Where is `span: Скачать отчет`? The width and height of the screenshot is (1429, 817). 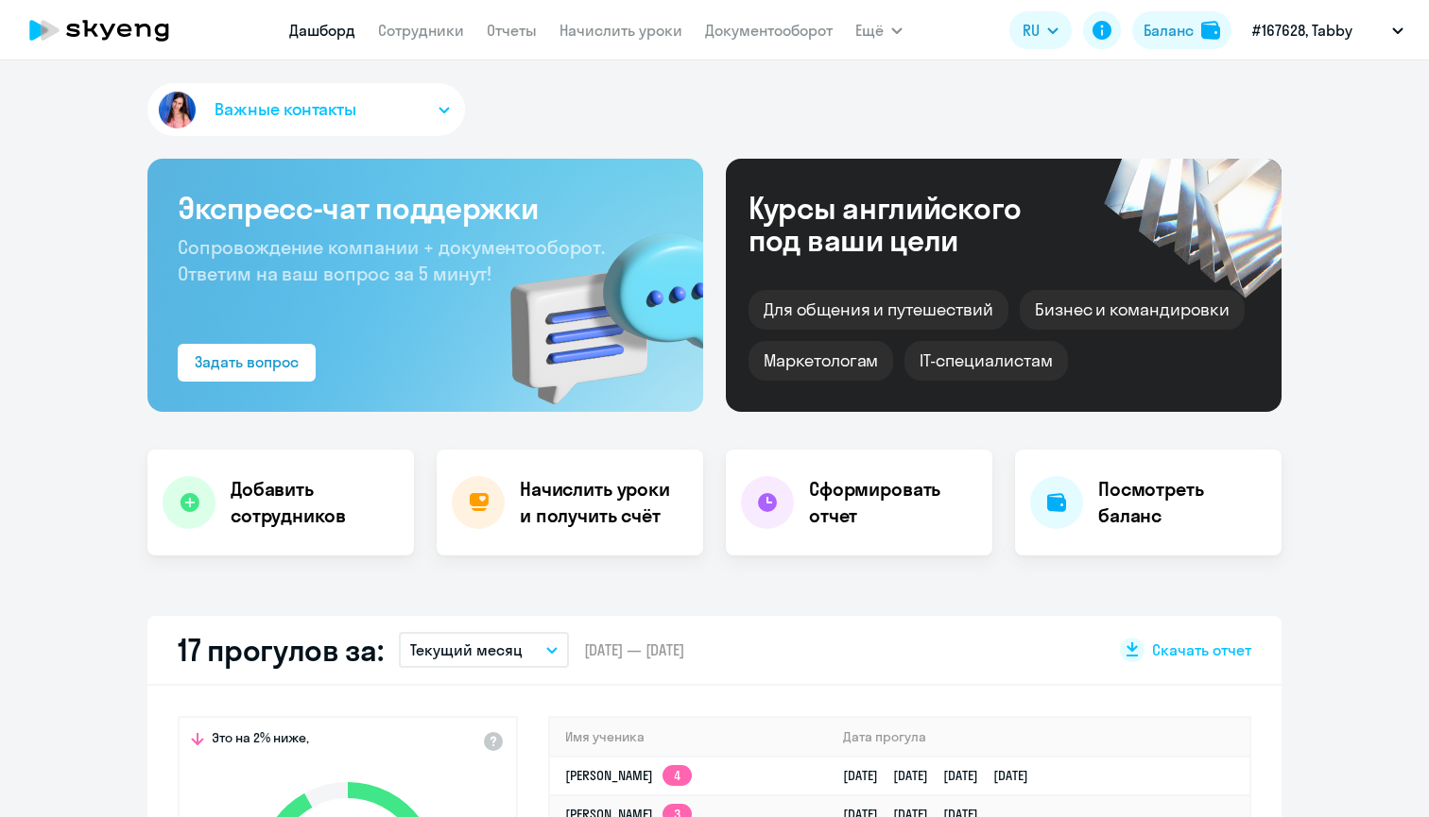
span: Скачать отчет is located at coordinates (1201, 650).